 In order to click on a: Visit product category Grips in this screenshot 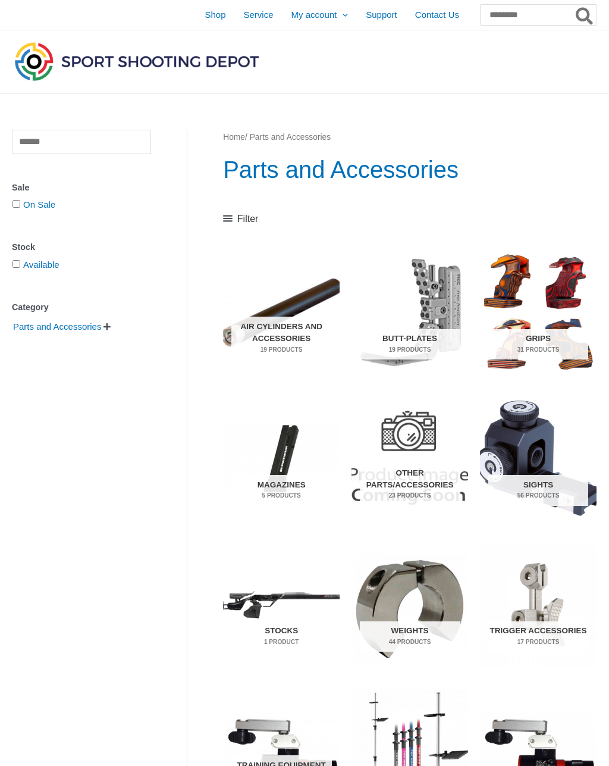, I will do `click(538, 312)`.